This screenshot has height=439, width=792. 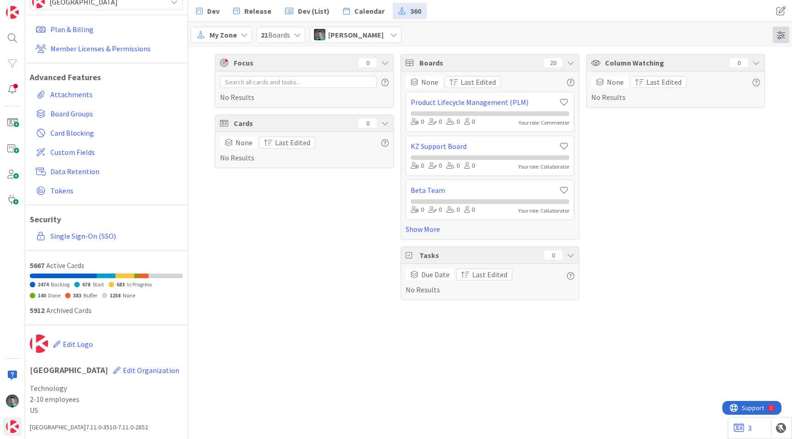 I want to click on a: Product Lifecycle Management (PLM), so click(x=485, y=102).